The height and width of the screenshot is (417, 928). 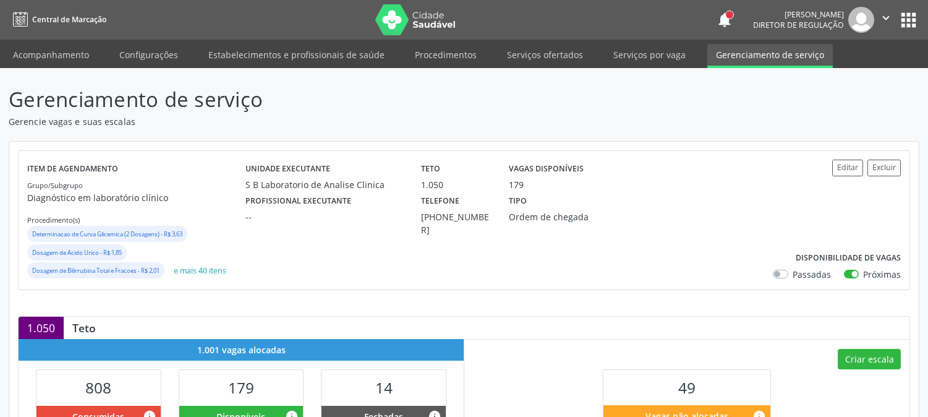 What do you see at coordinates (58, 19) in the screenshot?
I see `a: Central de Marcação` at bounding box center [58, 19].